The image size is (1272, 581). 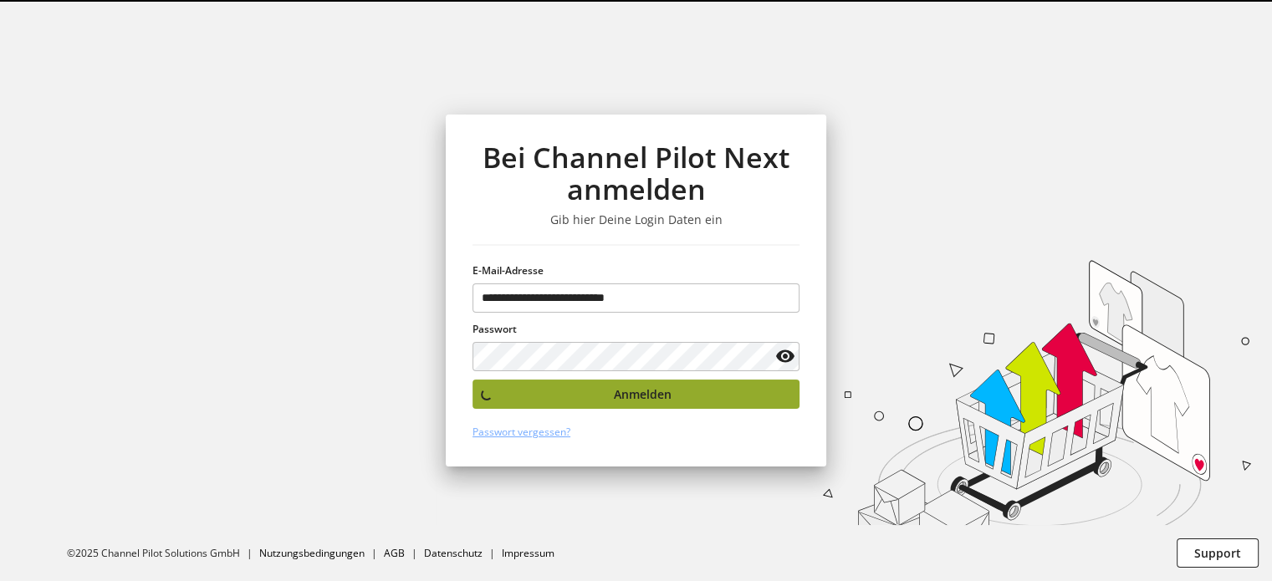 I want to click on a: AGB, so click(x=394, y=553).